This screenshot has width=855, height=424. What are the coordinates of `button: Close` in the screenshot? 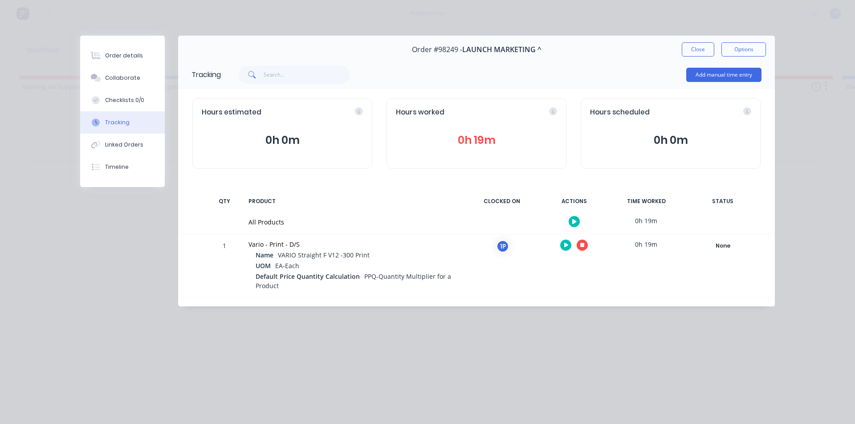 It's located at (698, 49).